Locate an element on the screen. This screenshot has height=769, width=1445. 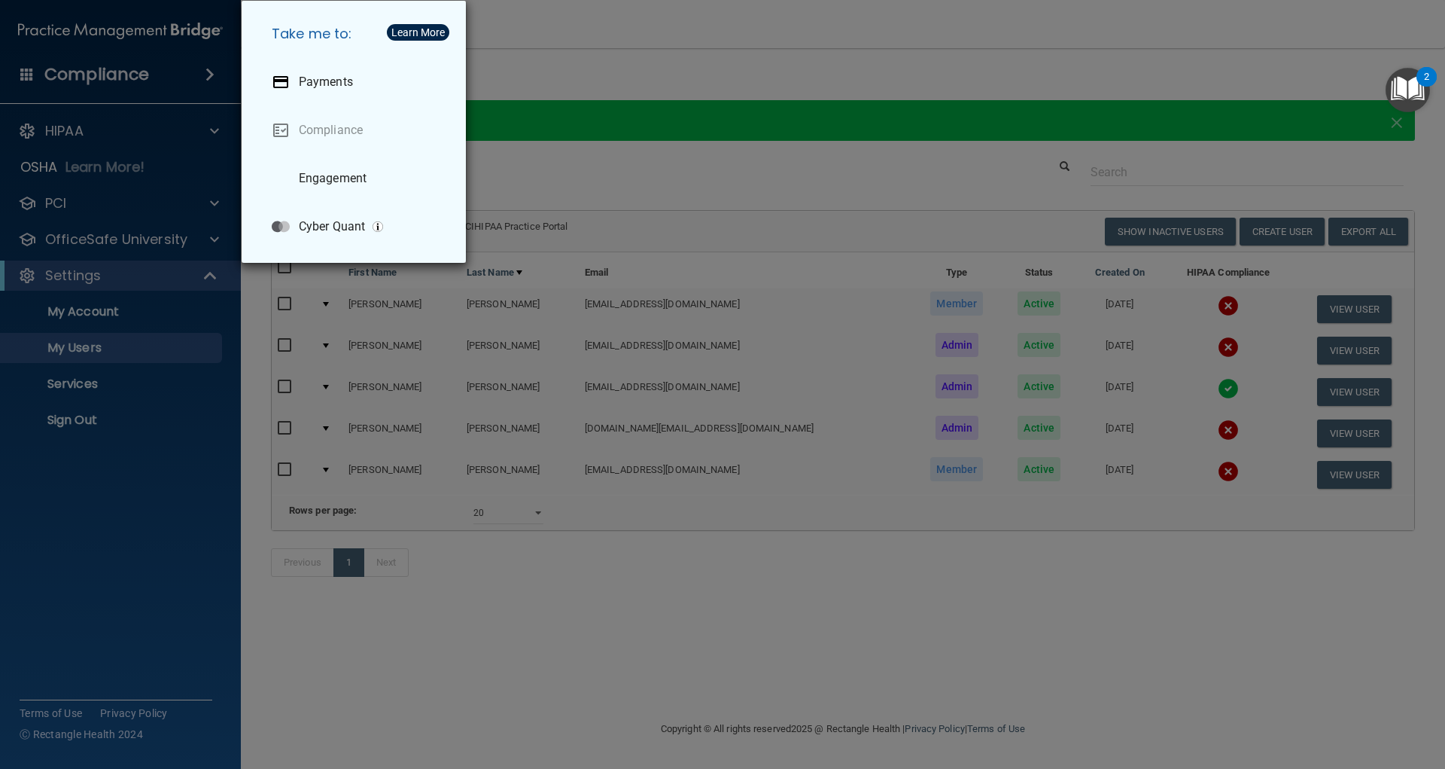
div: 2 is located at coordinates (1426, 87).